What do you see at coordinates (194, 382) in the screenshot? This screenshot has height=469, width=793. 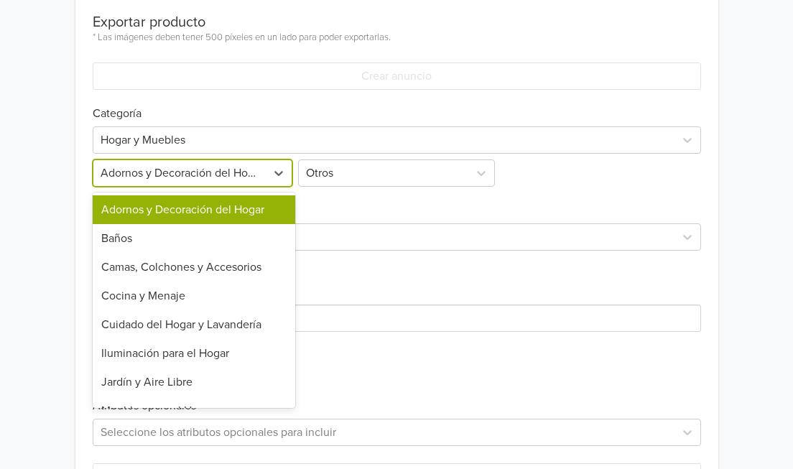 I see `div: Jardín y Aire Libre` at bounding box center [194, 382].